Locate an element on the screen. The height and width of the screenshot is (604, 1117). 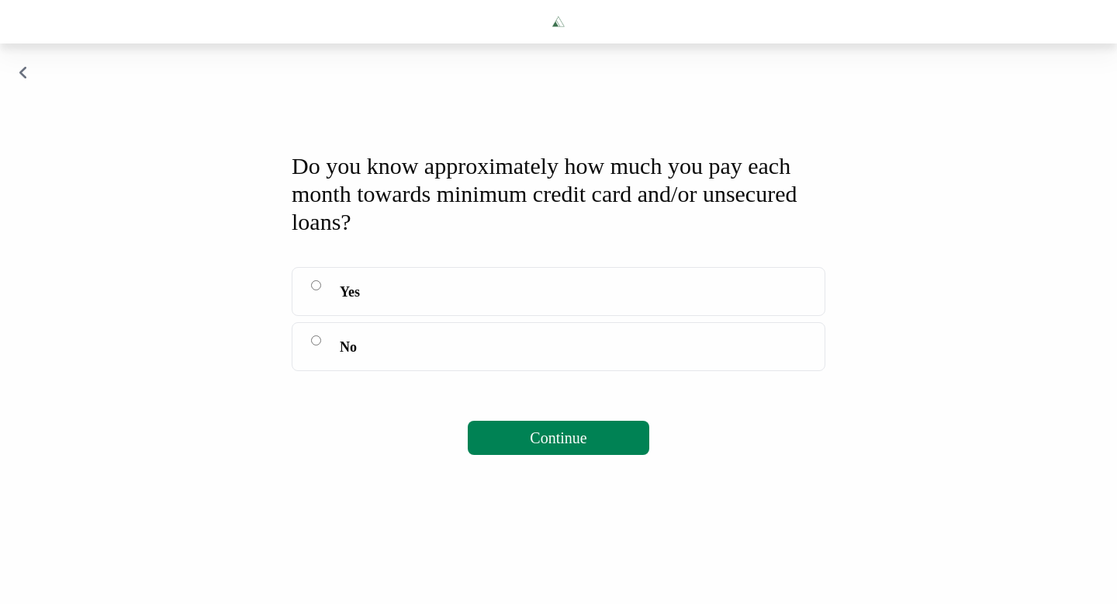
span: Continue is located at coordinates (558, 438).